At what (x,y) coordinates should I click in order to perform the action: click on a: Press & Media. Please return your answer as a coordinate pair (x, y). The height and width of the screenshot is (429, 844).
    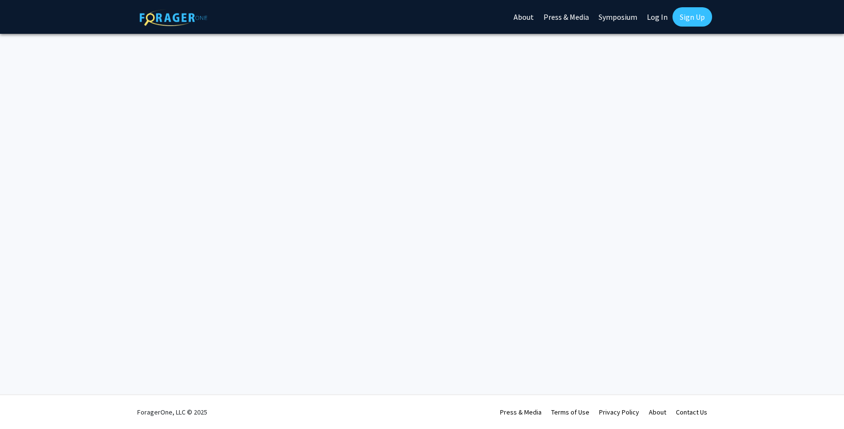
    Looking at the image, I should click on (521, 412).